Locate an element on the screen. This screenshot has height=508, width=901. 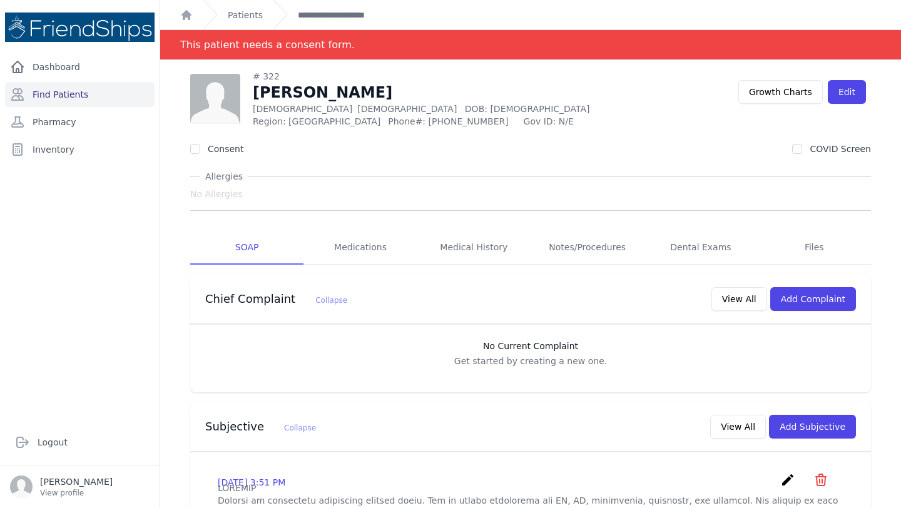
h3: No Current Complaint is located at coordinates (530, 346).